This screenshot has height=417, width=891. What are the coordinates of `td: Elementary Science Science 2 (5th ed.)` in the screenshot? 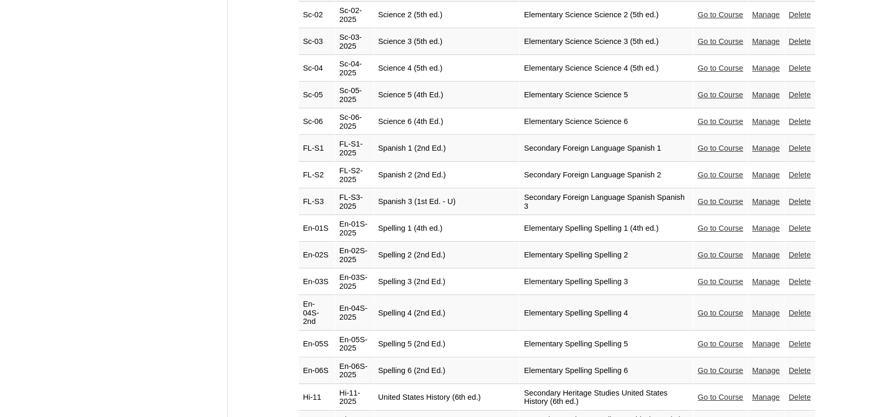 It's located at (606, 15).